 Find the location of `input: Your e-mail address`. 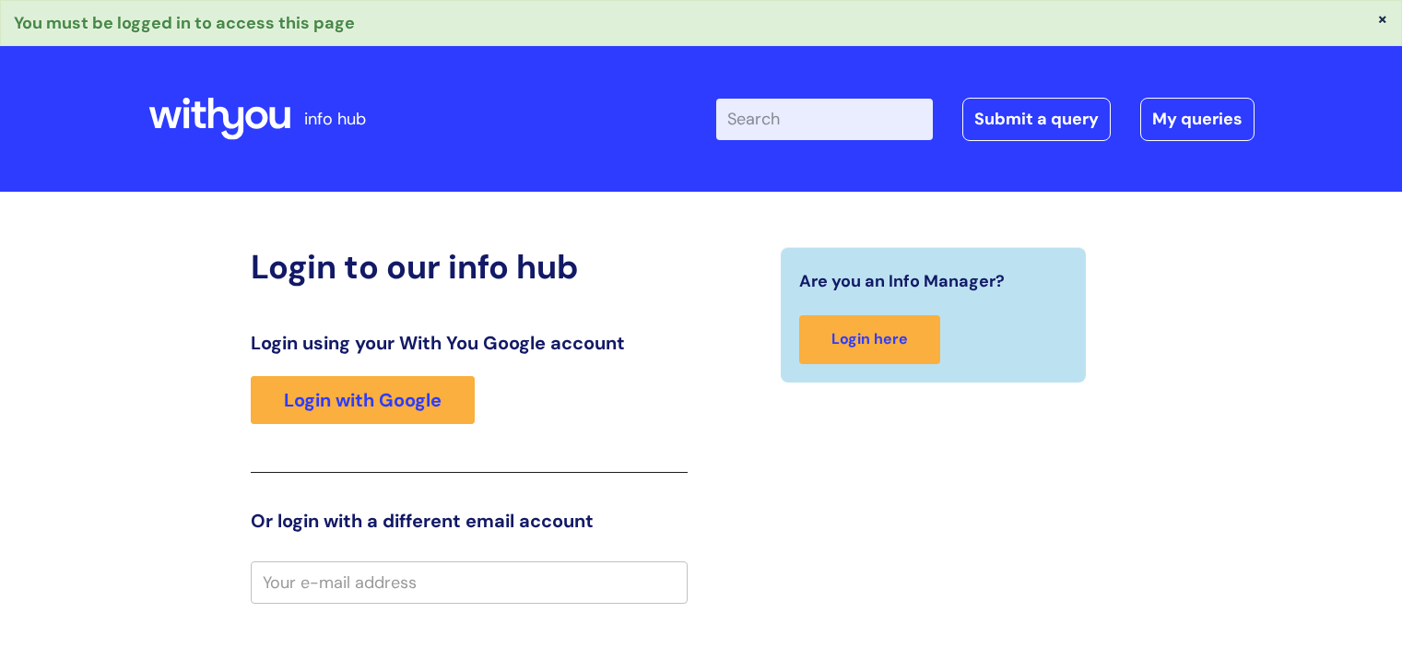

input: Your e-mail address is located at coordinates (469, 583).